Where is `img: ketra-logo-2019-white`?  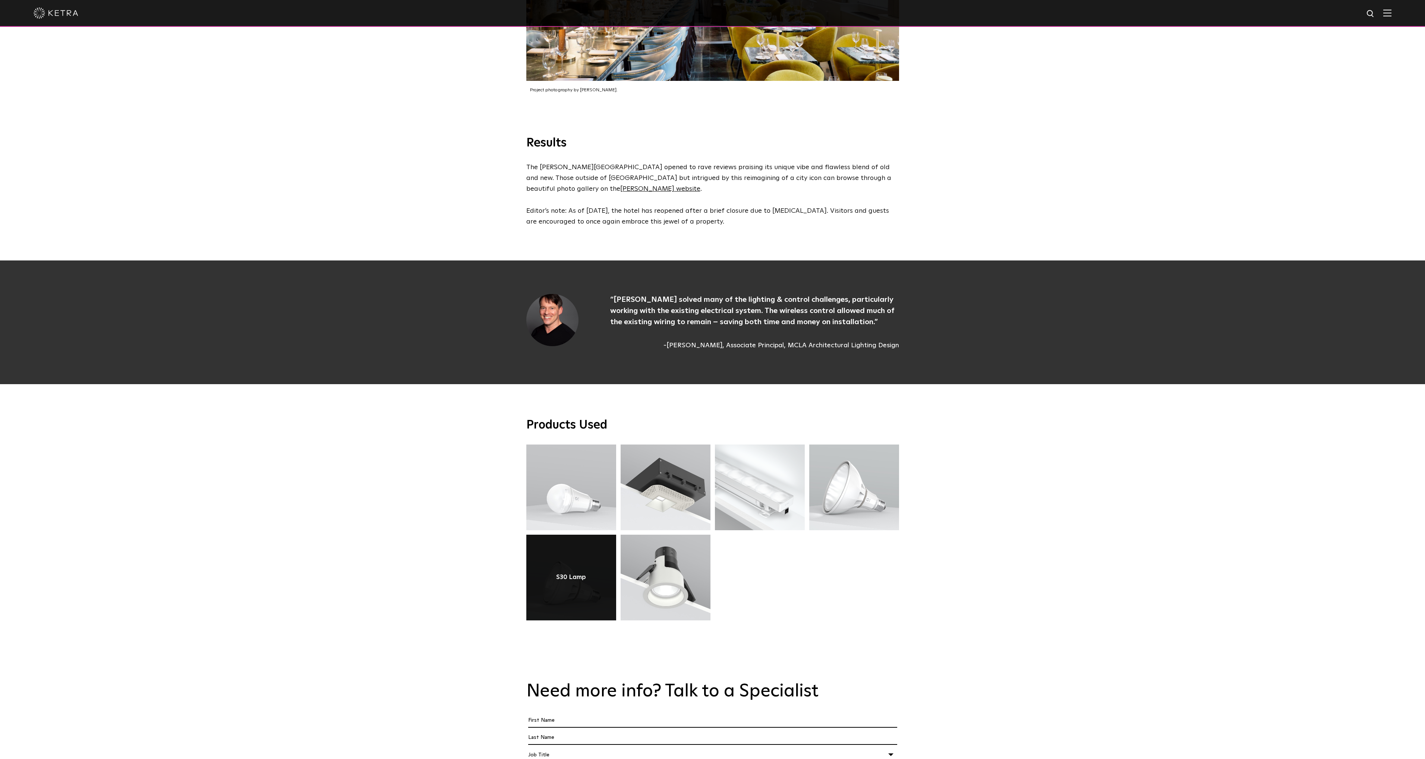
img: ketra-logo-2019-white is located at coordinates (56, 13).